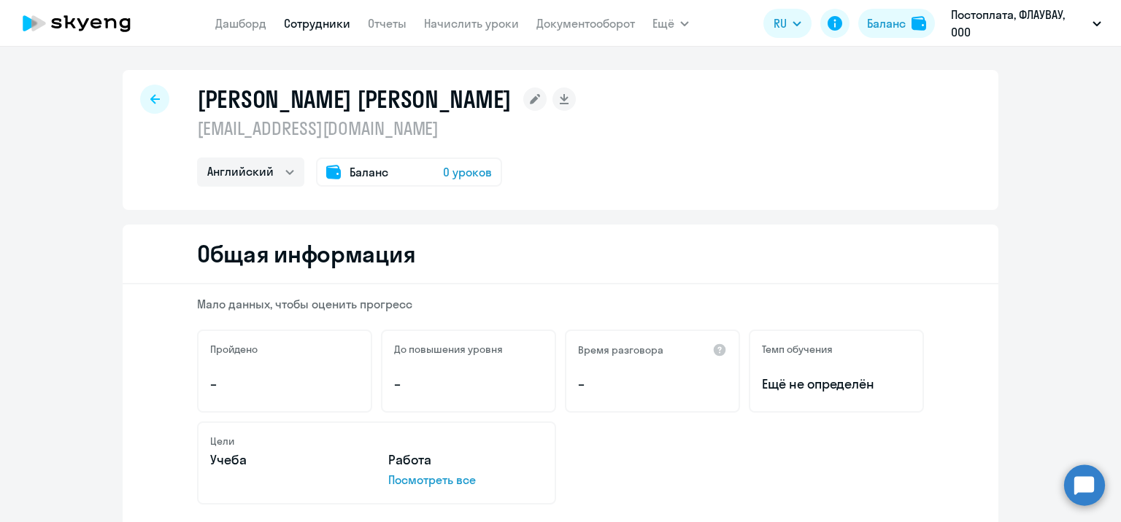  What do you see at coordinates (896, 23) in the screenshot?
I see `button: Балансbalance` at bounding box center [896, 23].